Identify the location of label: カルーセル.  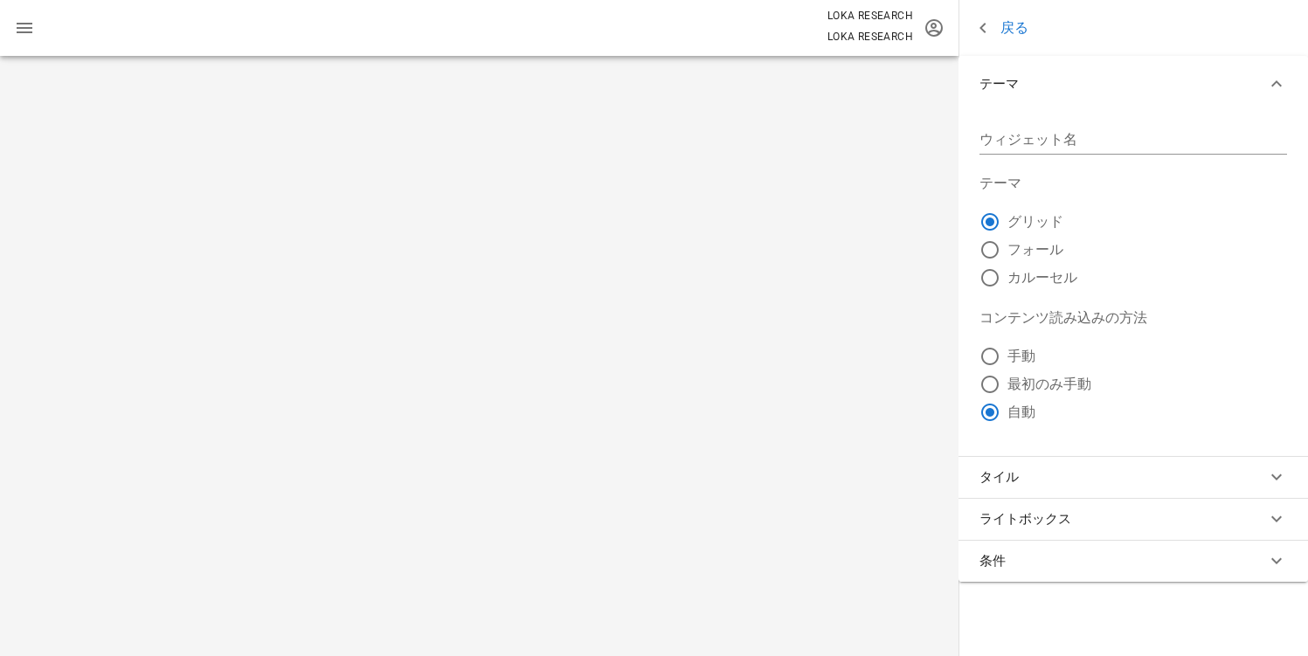
(1147, 278).